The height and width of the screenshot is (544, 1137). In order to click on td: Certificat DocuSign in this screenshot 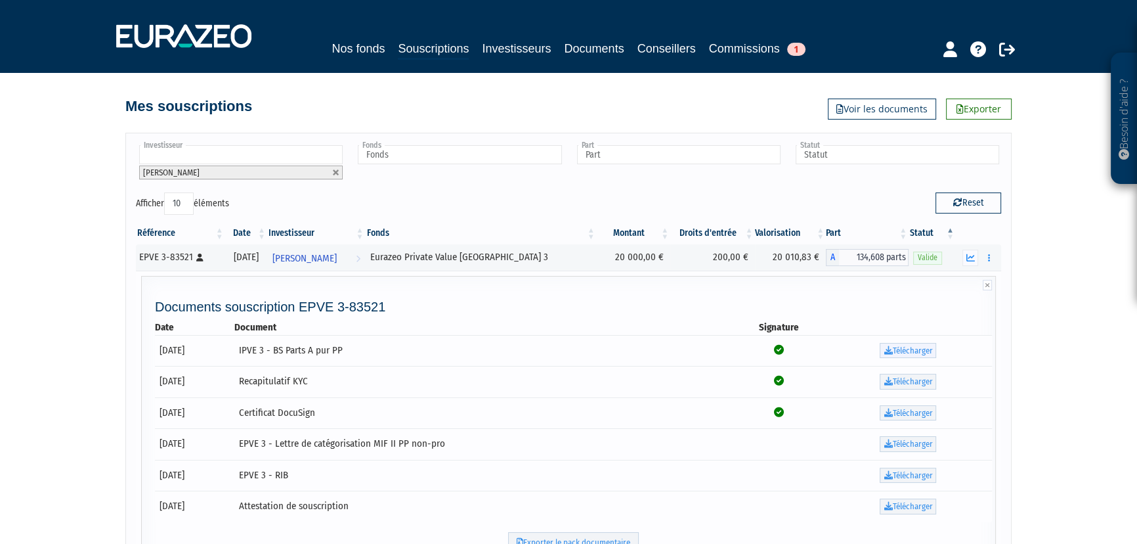, I will do `click(484, 413)`.